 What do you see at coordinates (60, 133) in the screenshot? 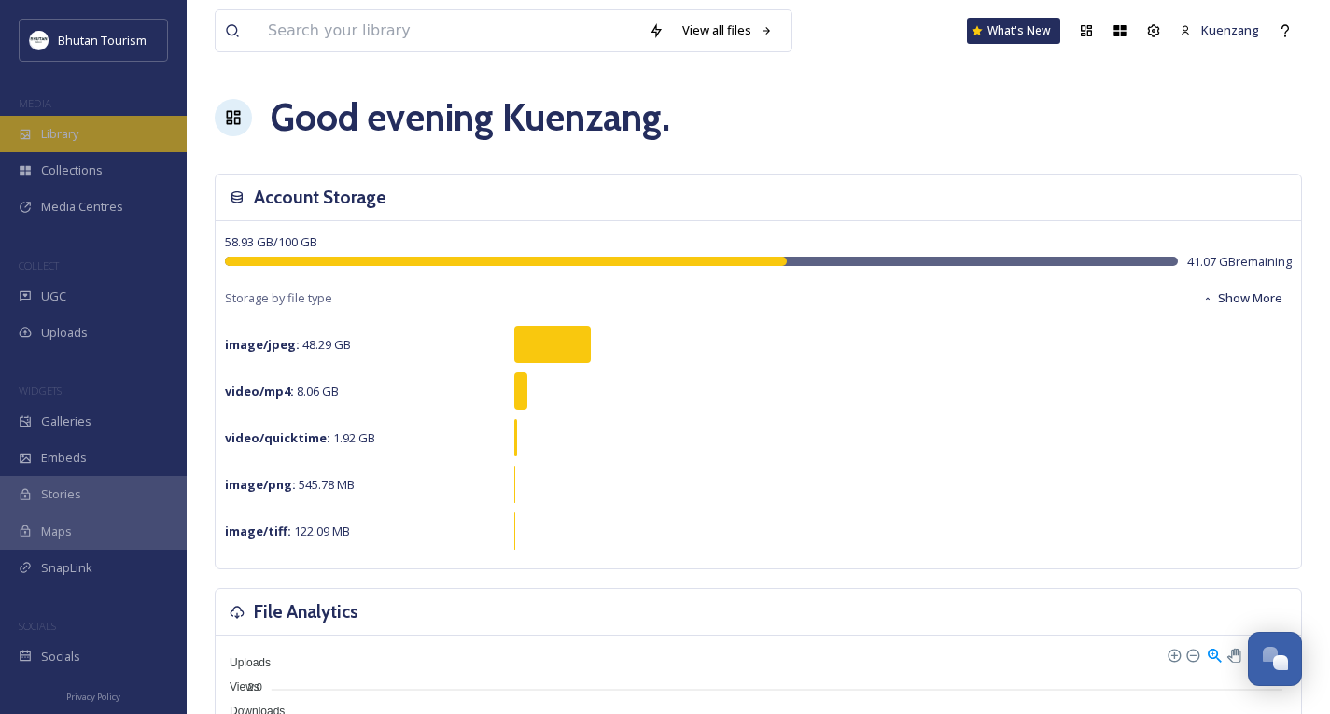
I see `span: Library` at bounding box center [60, 133].